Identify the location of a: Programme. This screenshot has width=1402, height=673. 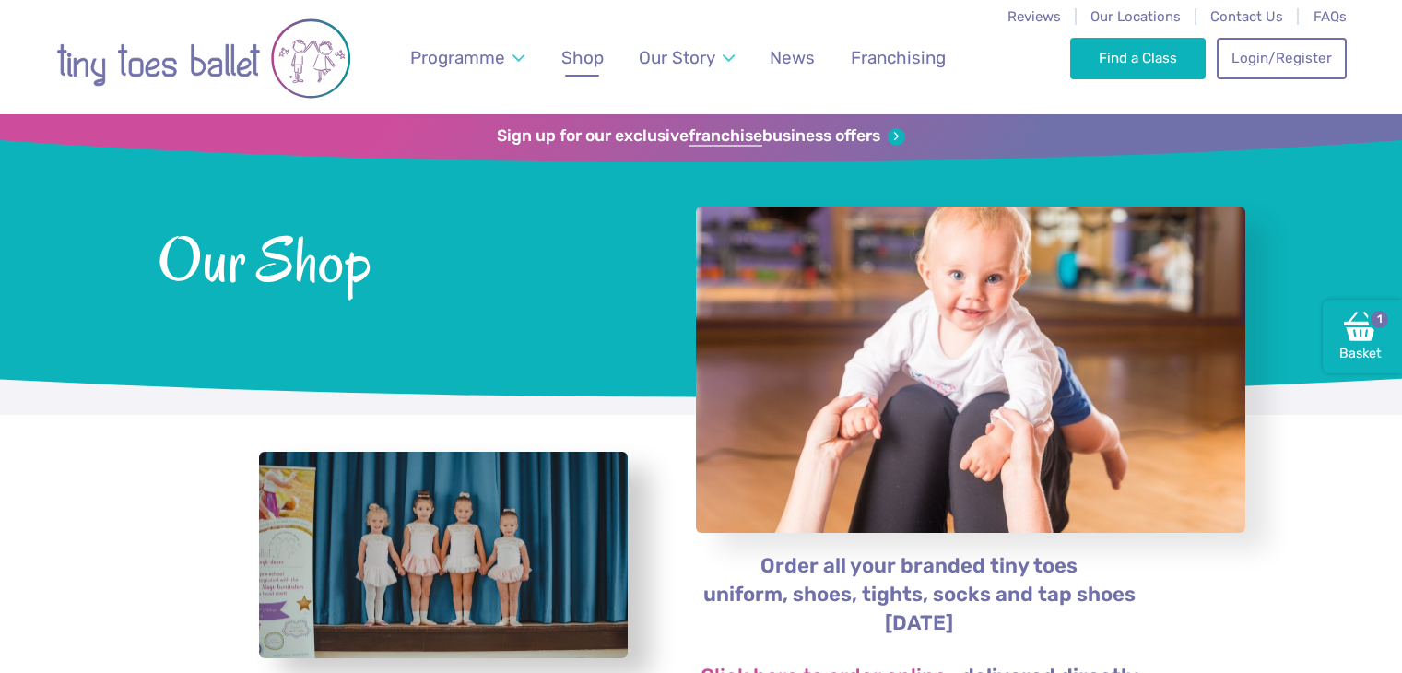
(466, 57).